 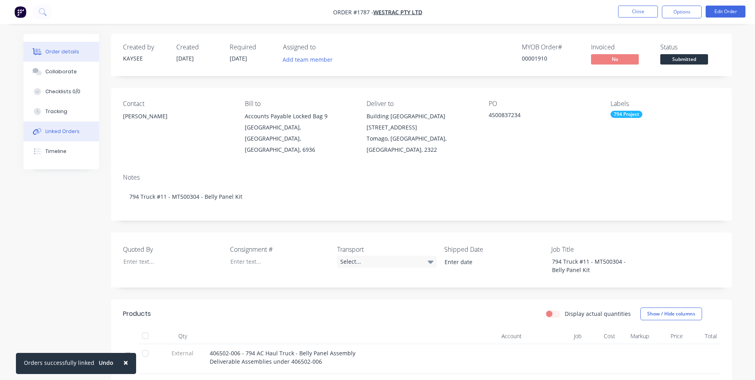 What do you see at coordinates (539, 116) in the screenshot?
I see `div: 4500837234` at bounding box center [539, 116].